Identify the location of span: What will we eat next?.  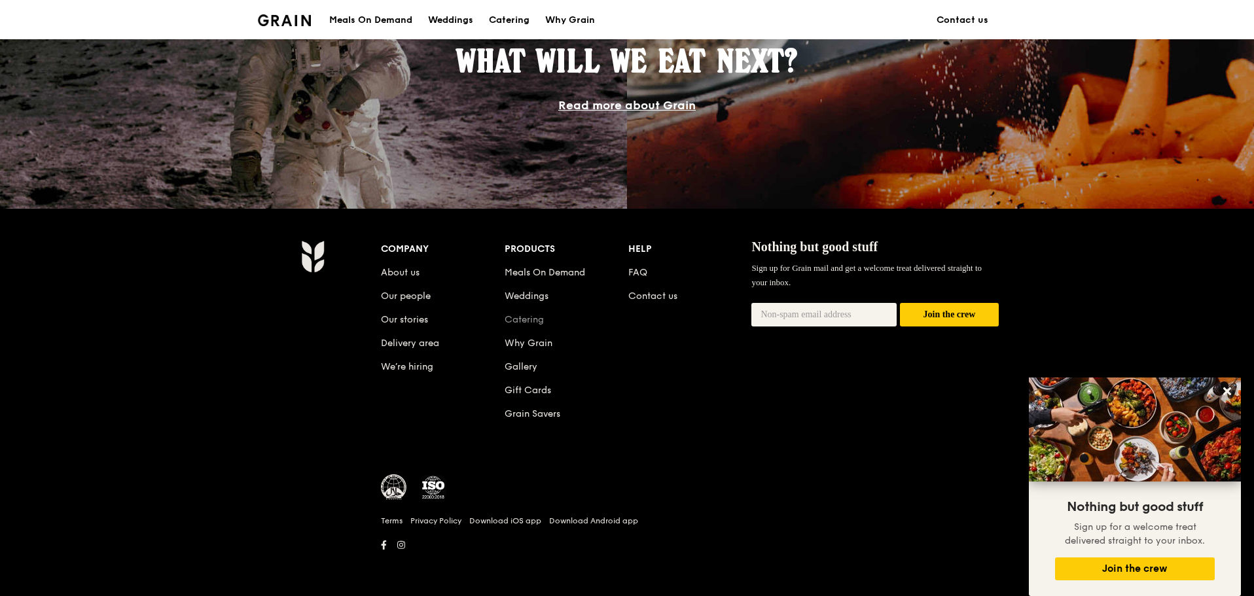
(627, 61).